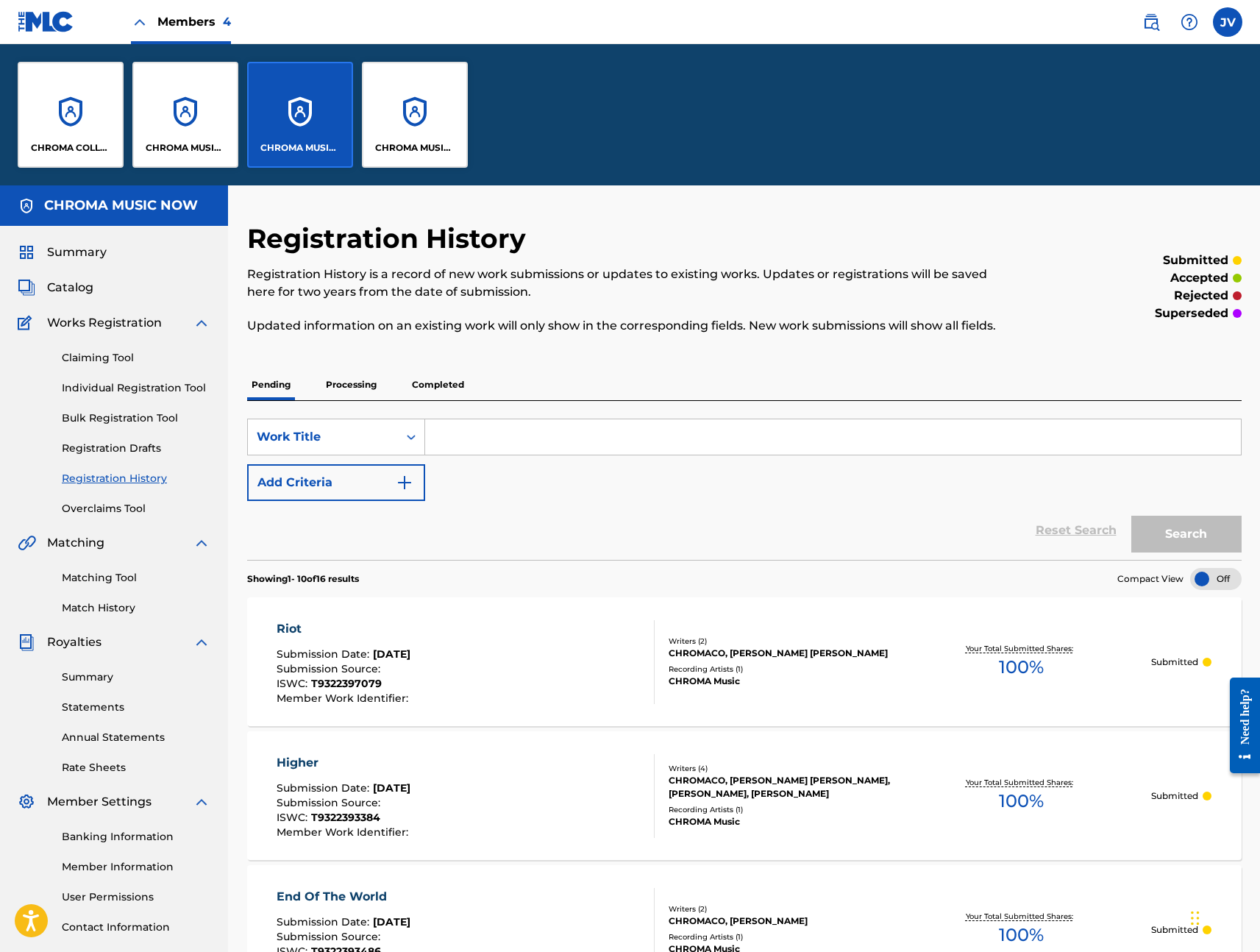 This screenshot has width=1260, height=952. I want to click on p: Completed, so click(437, 385).